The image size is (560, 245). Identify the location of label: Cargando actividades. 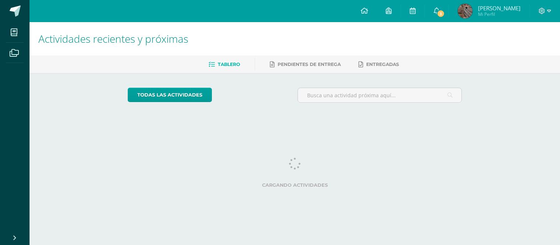
(295, 185).